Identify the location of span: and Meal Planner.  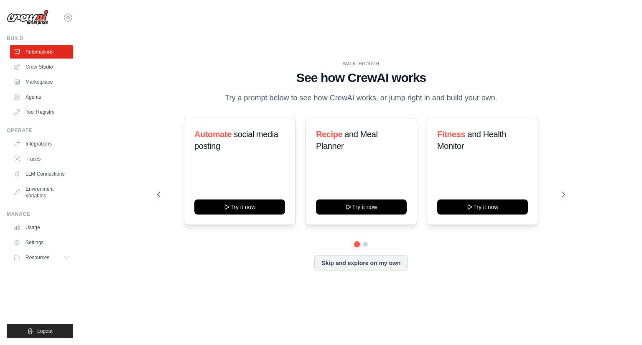
(347, 140).